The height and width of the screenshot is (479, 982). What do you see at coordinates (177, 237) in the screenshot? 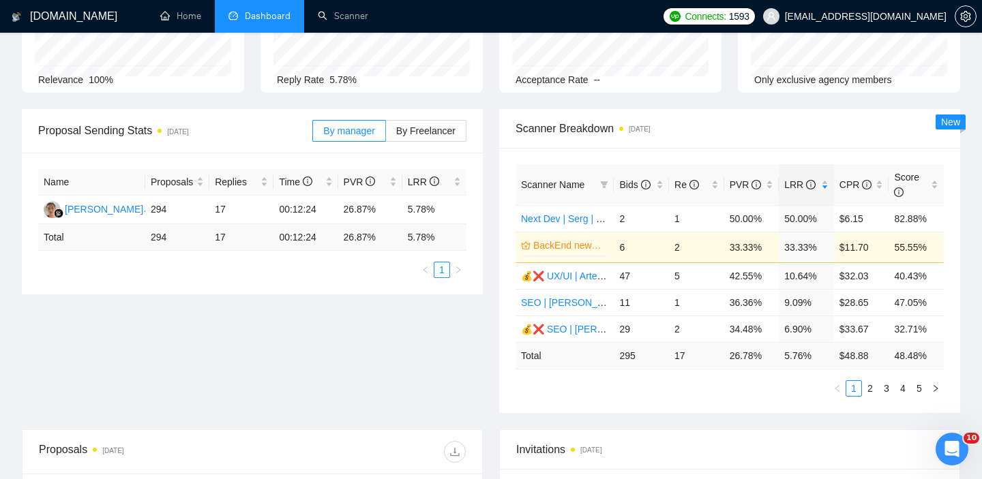
I see `td: 294` at bounding box center [177, 237].